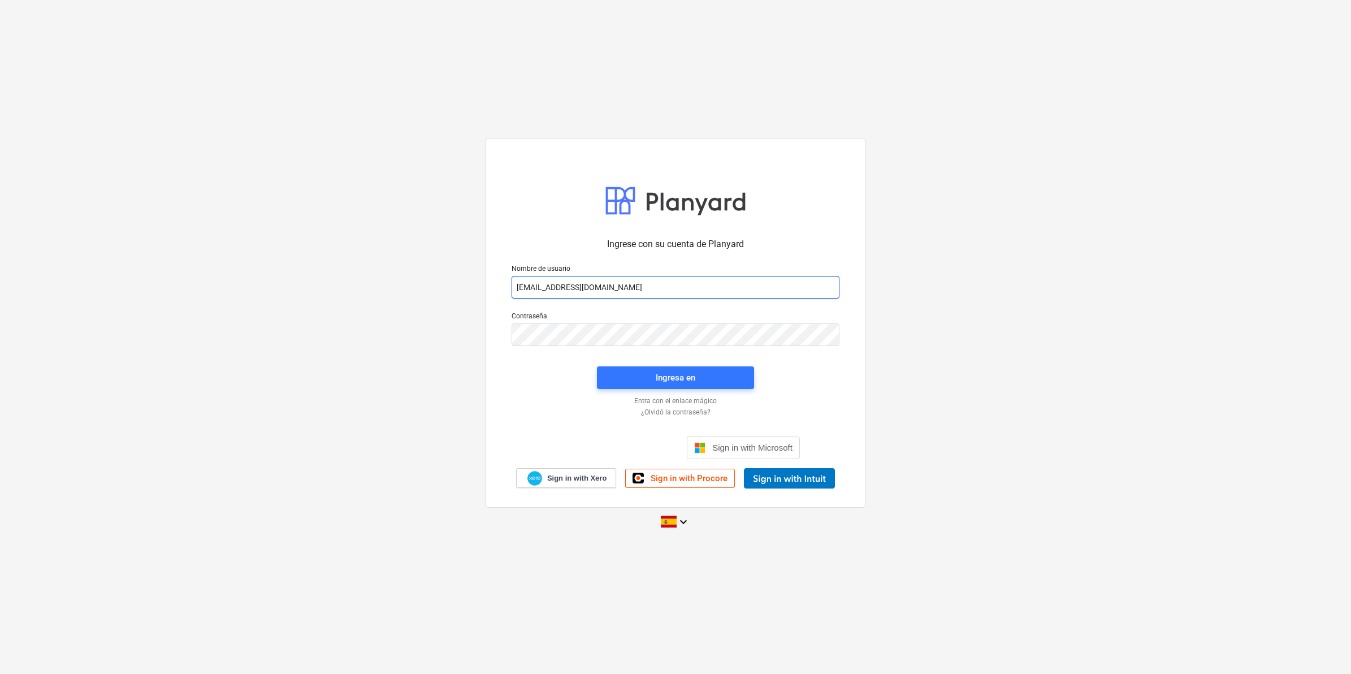 This screenshot has width=1351, height=674. Describe the element at coordinates (535, 478) in the screenshot. I see `img: Xero logo` at that location.